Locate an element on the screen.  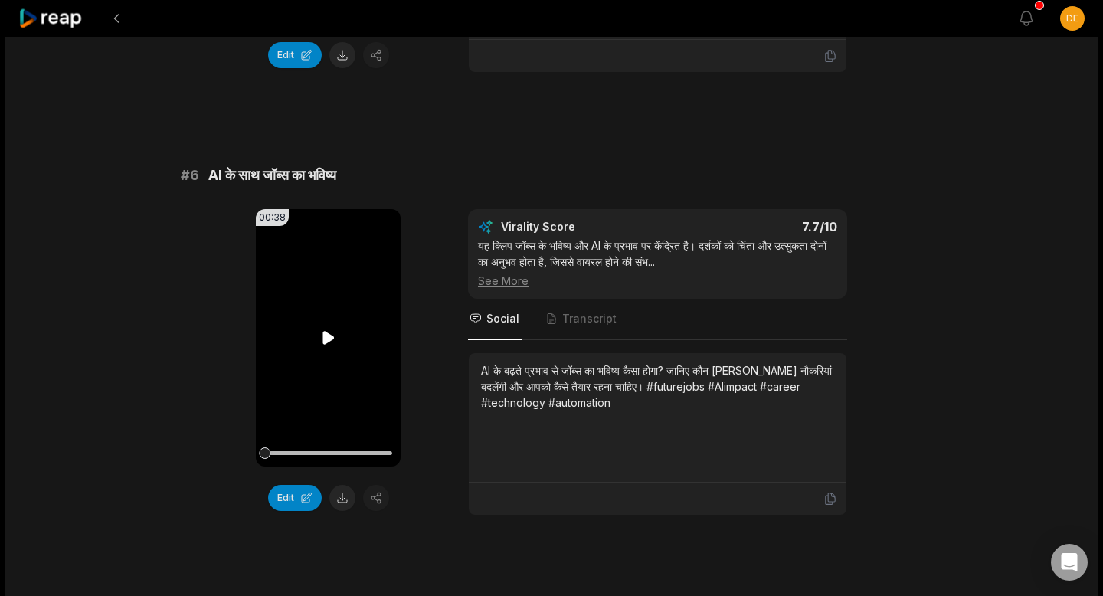
span: # 6 is located at coordinates (190, 175).